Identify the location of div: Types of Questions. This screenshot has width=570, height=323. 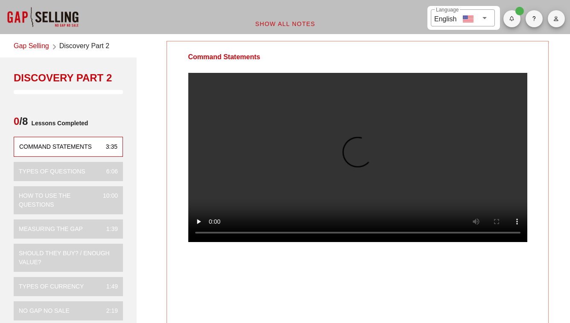
(52, 172).